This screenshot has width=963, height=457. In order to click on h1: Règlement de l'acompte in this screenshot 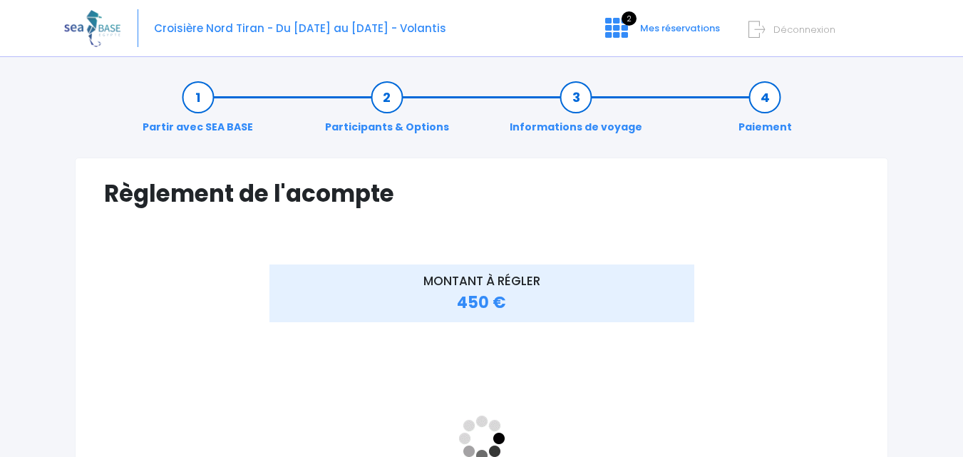, I will do `click(481, 193)`.